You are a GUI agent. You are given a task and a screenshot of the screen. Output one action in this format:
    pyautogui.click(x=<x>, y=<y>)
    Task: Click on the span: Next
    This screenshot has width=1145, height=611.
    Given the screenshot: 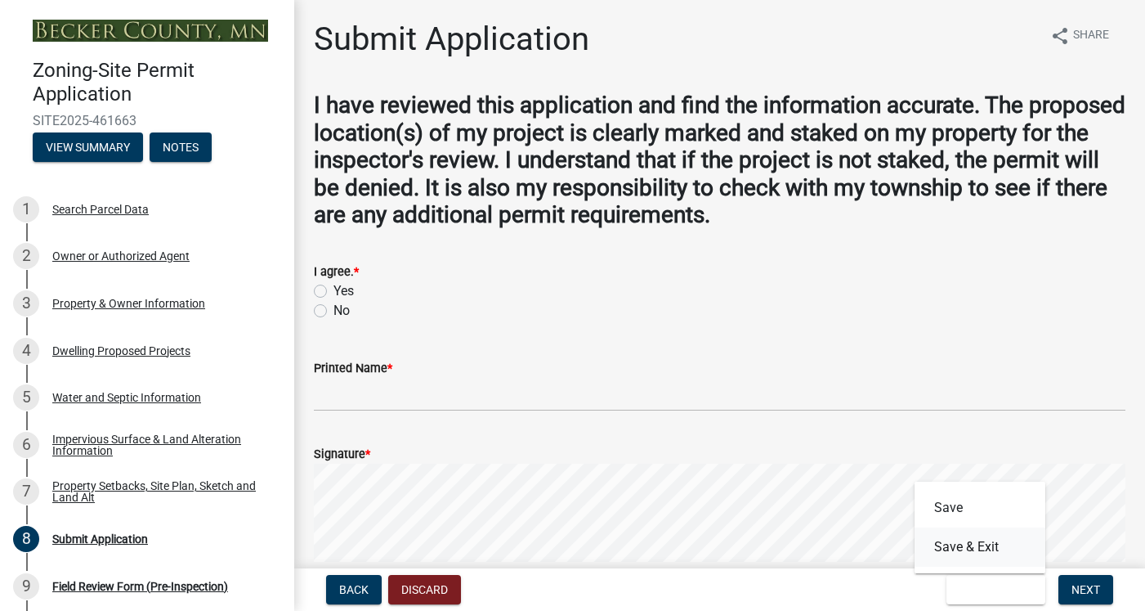 What is the action you would take?
    pyautogui.click(x=1086, y=589)
    